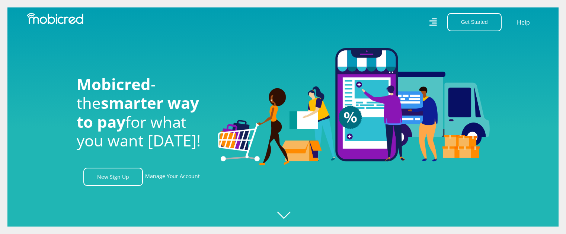 The height and width of the screenshot is (234, 566). What do you see at coordinates (114, 84) in the screenshot?
I see `span: Mobicred` at bounding box center [114, 84].